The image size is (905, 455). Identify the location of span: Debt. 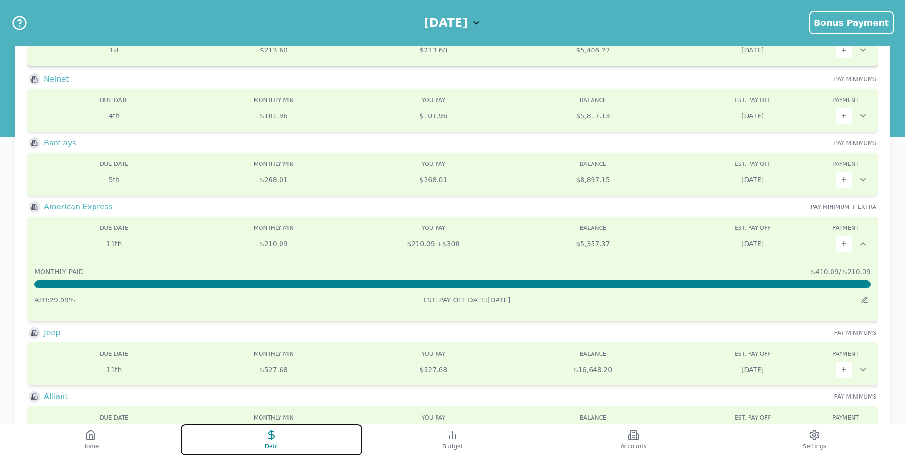
(271, 446).